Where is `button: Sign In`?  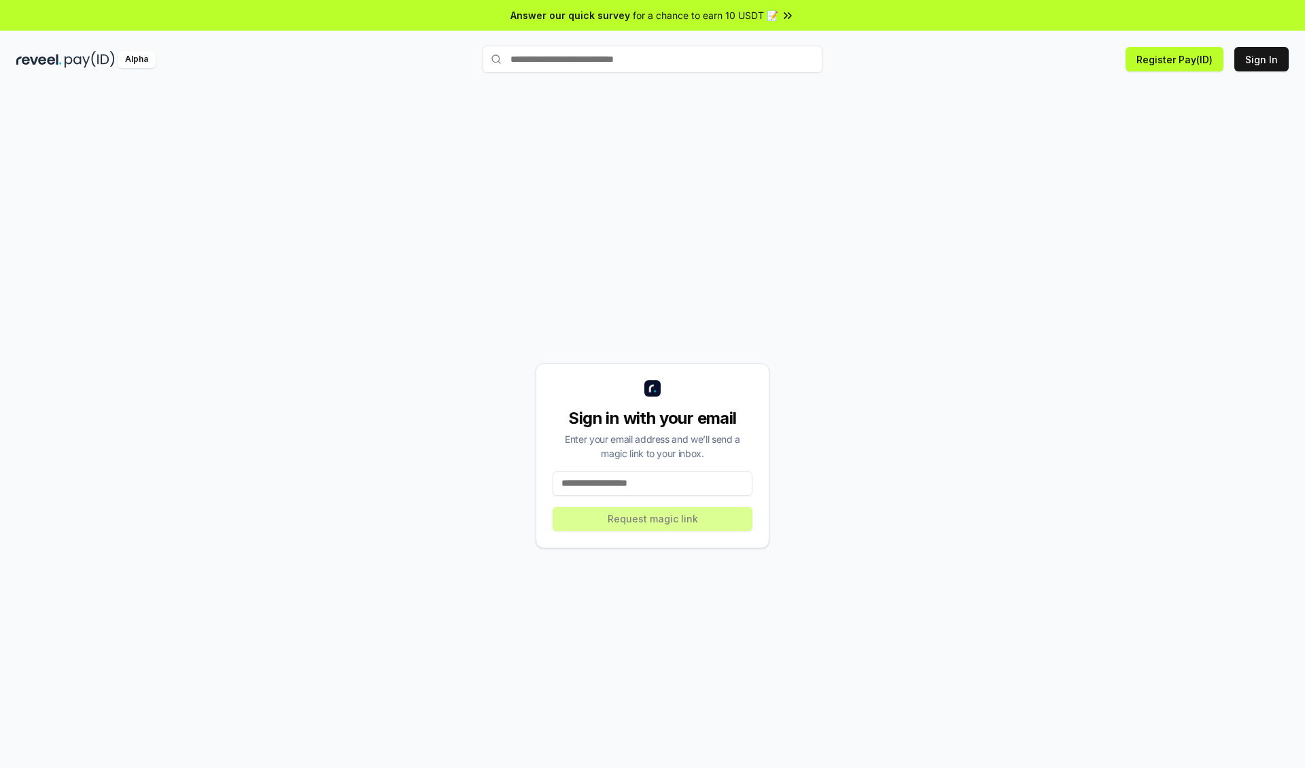 button: Sign In is located at coordinates (1262, 59).